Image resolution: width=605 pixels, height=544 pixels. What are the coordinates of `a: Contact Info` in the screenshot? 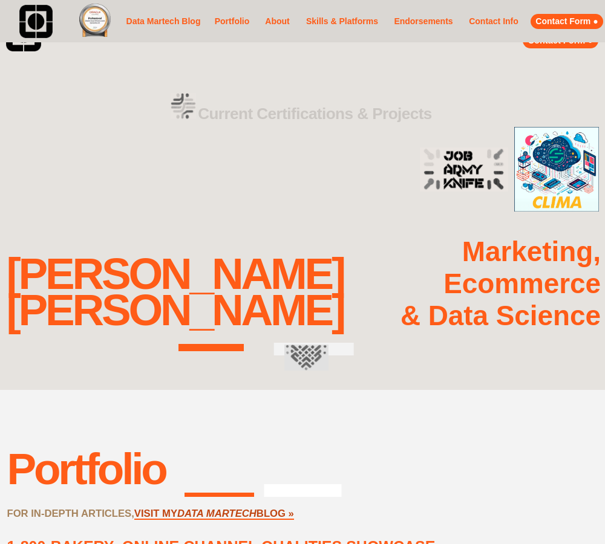 It's located at (493, 21).